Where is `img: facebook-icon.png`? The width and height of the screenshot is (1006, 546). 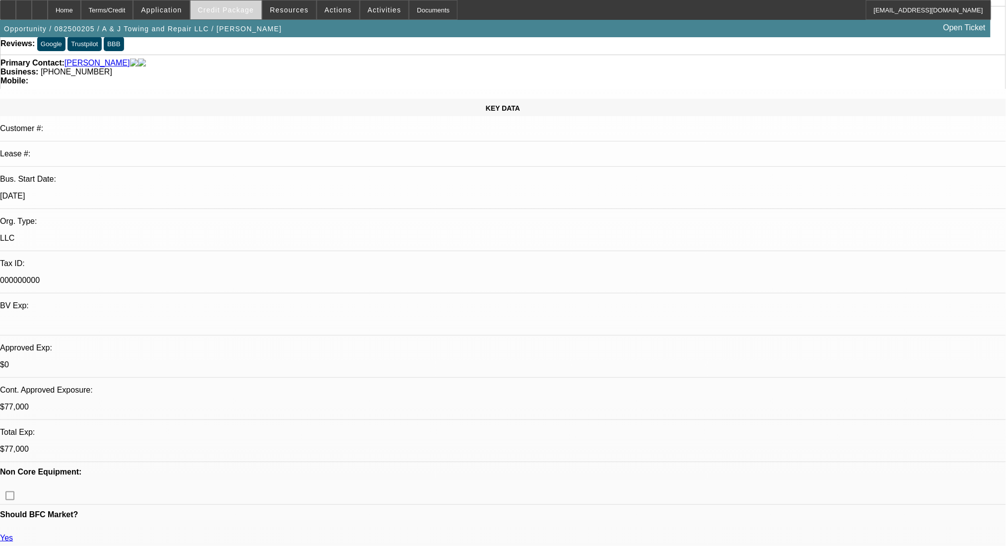
img: facebook-icon.png is located at coordinates (134, 63).